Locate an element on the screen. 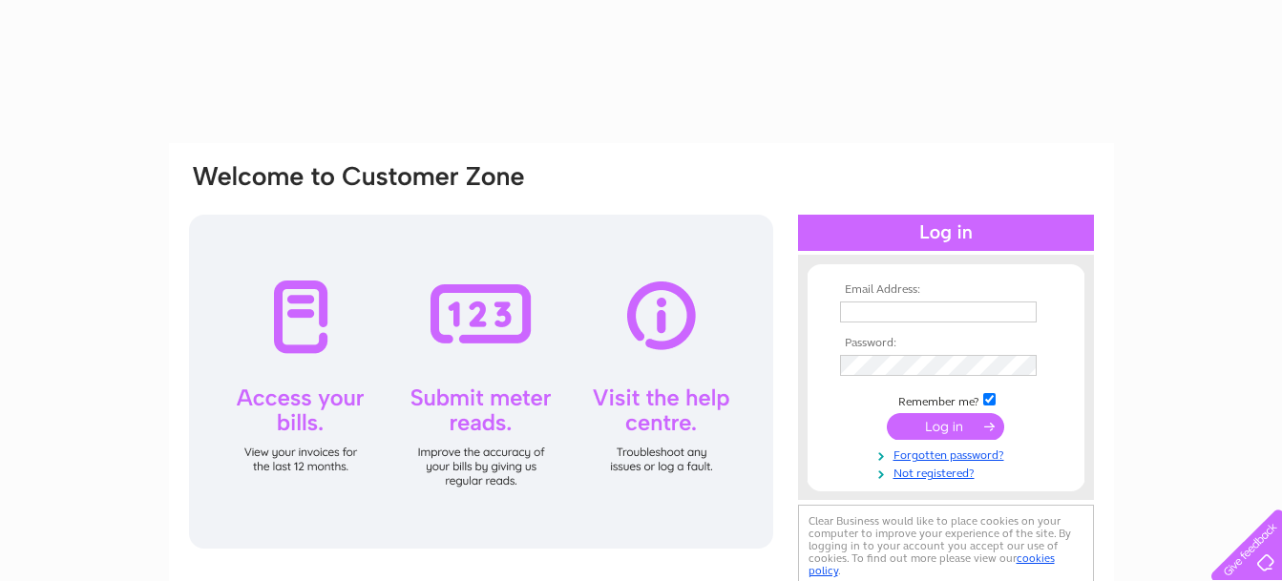 The width and height of the screenshot is (1282, 581). th: Email Address: is located at coordinates (946, 290).